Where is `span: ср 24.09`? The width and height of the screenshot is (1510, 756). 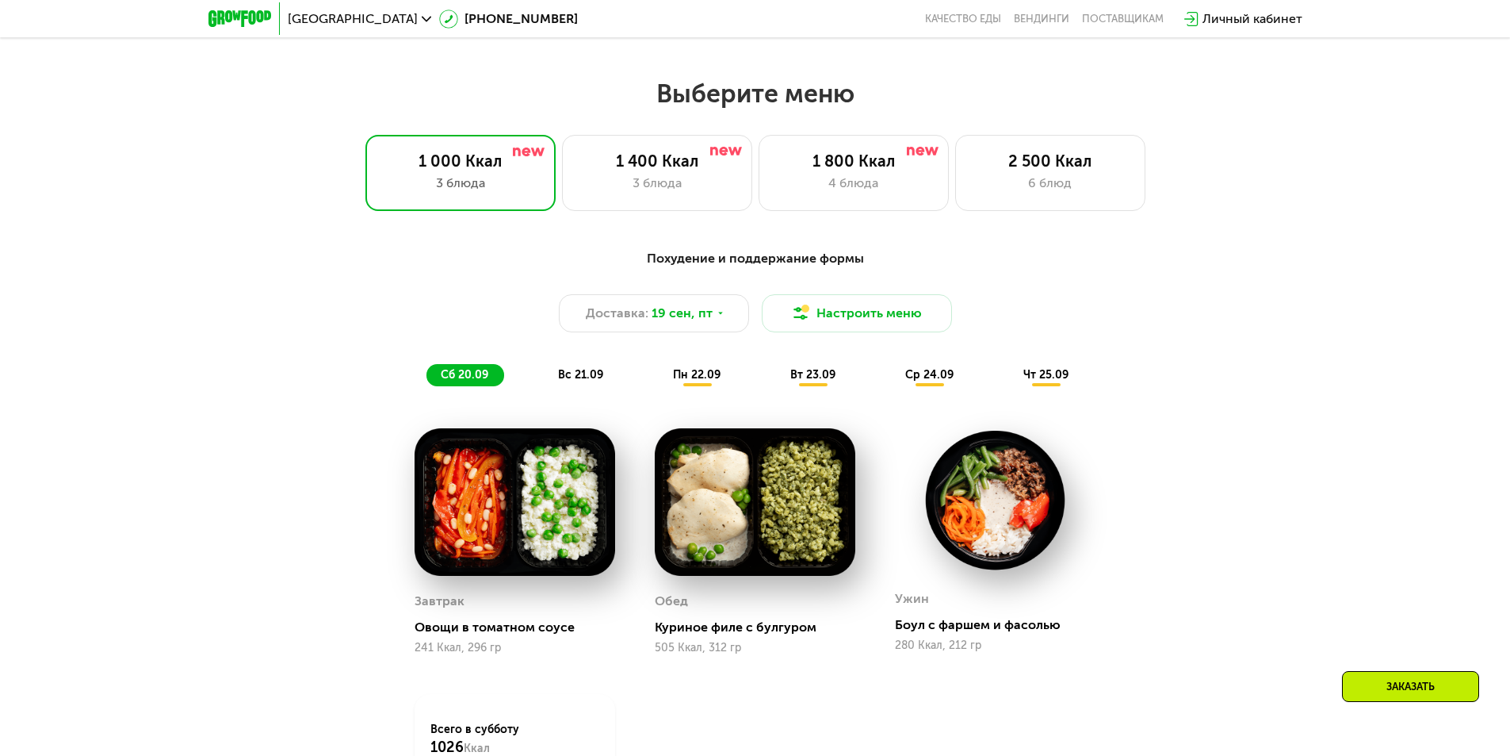 span: ср 24.09 is located at coordinates (929, 374).